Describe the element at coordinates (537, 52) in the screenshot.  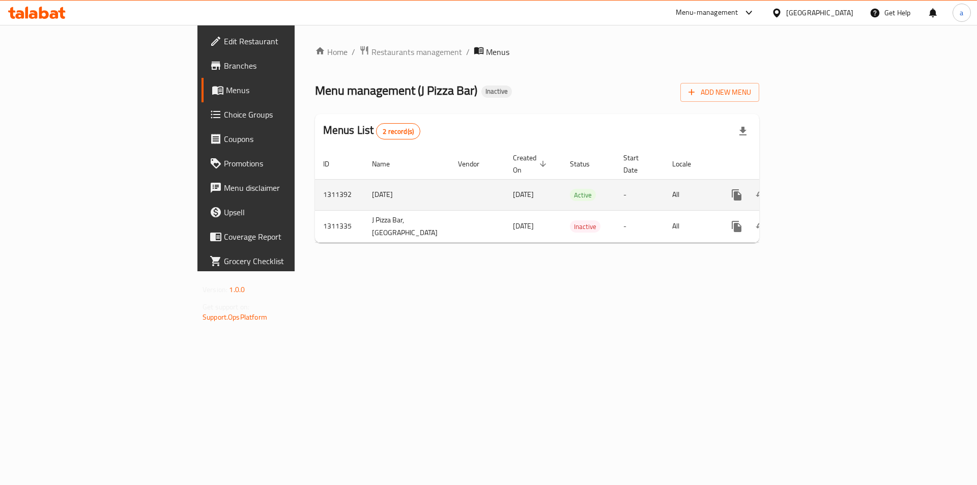
I see `nav: breadcrumb` at that location.